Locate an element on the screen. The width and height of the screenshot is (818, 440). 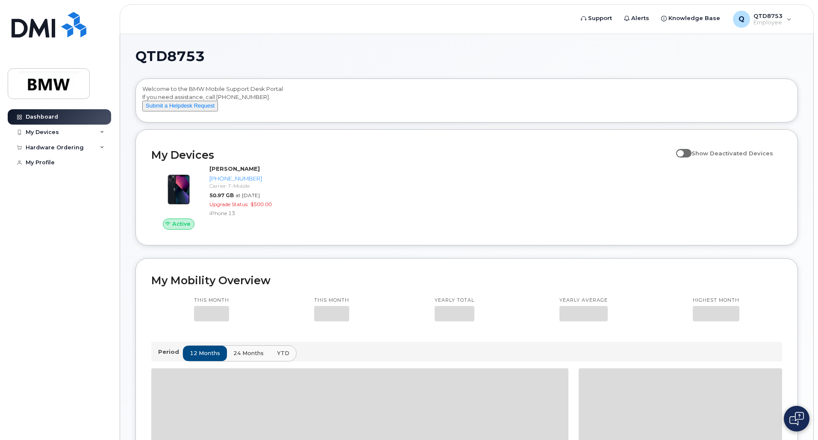
p: Period is located at coordinates (170, 352).